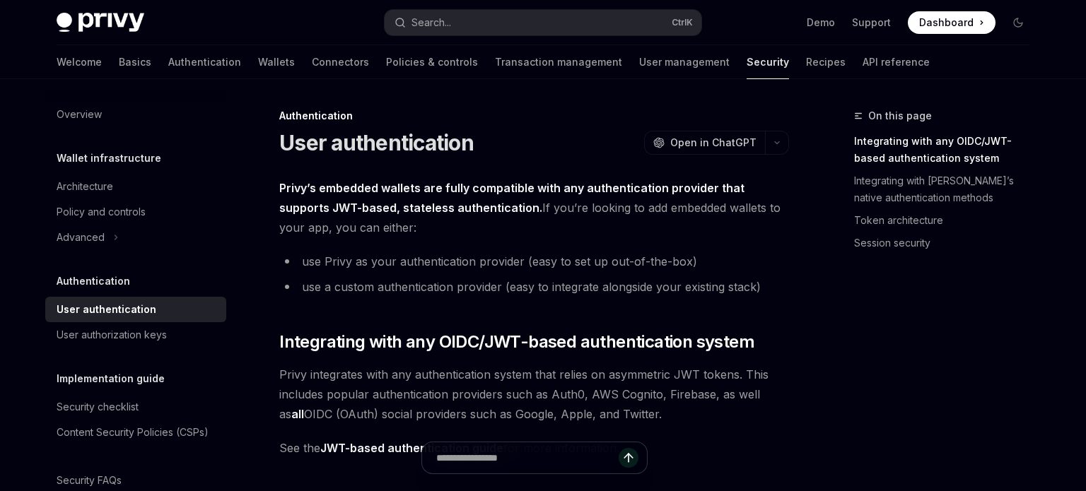 Image resolution: width=1086 pixels, height=491 pixels. What do you see at coordinates (628, 458) in the screenshot?
I see `button: Send message` at bounding box center [628, 458].